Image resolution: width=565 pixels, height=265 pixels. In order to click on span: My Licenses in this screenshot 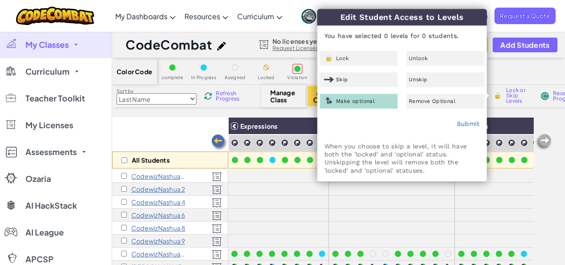, I will do `click(49, 125)`.